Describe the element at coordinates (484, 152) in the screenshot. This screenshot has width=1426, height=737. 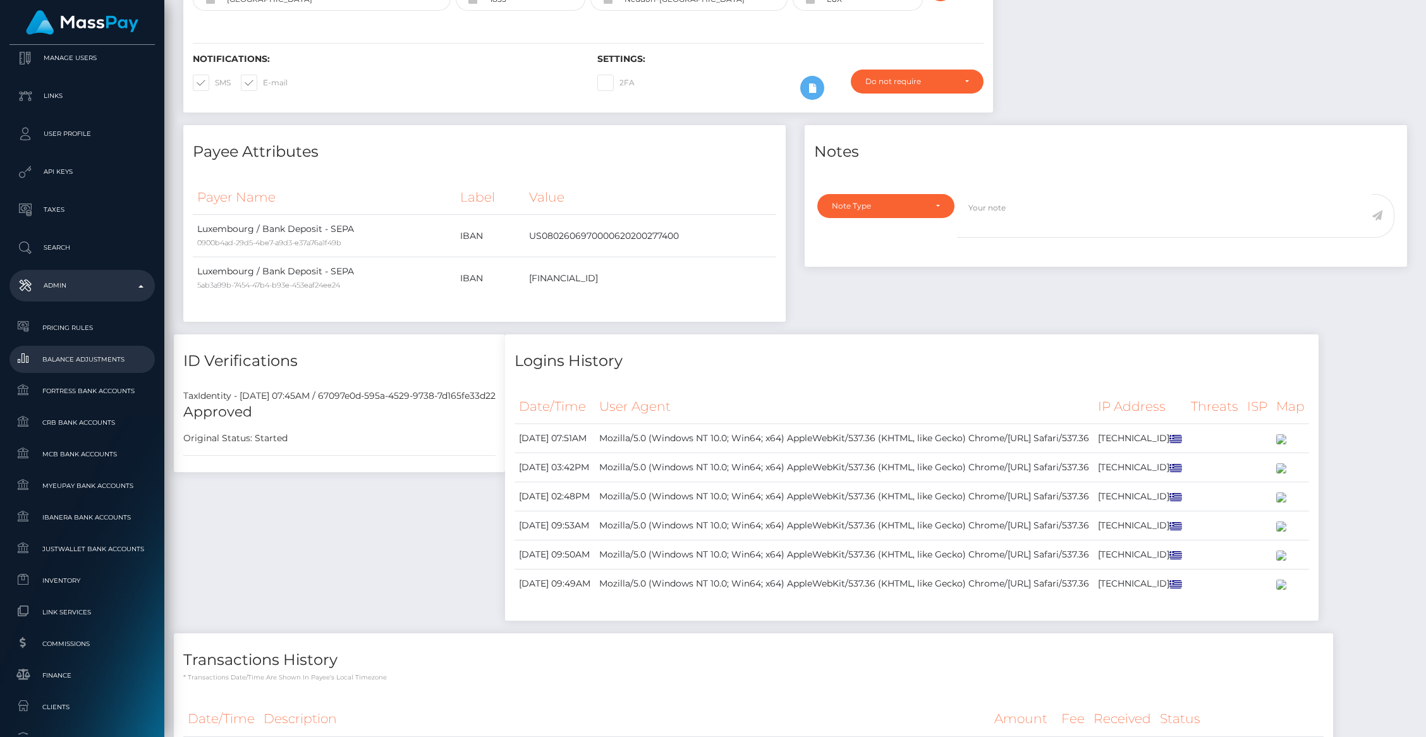
I see `h4: Payee Attributes` at that location.